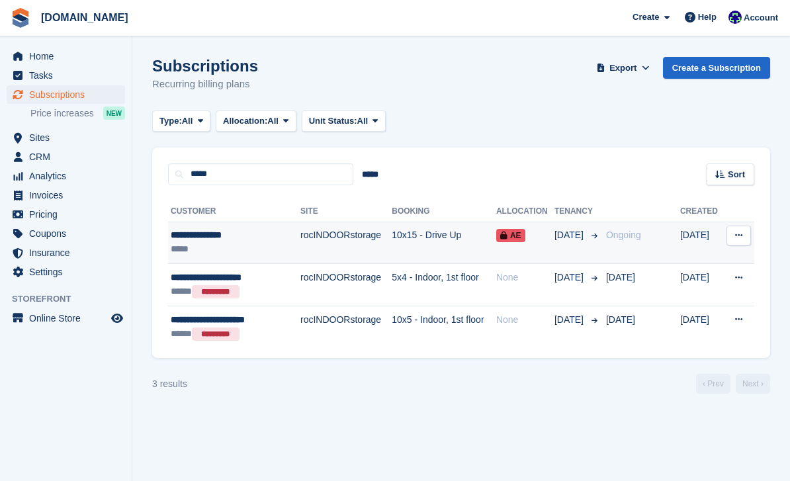 The image size is (790, 481). I want to click on a: Previous, so click(713, 384).